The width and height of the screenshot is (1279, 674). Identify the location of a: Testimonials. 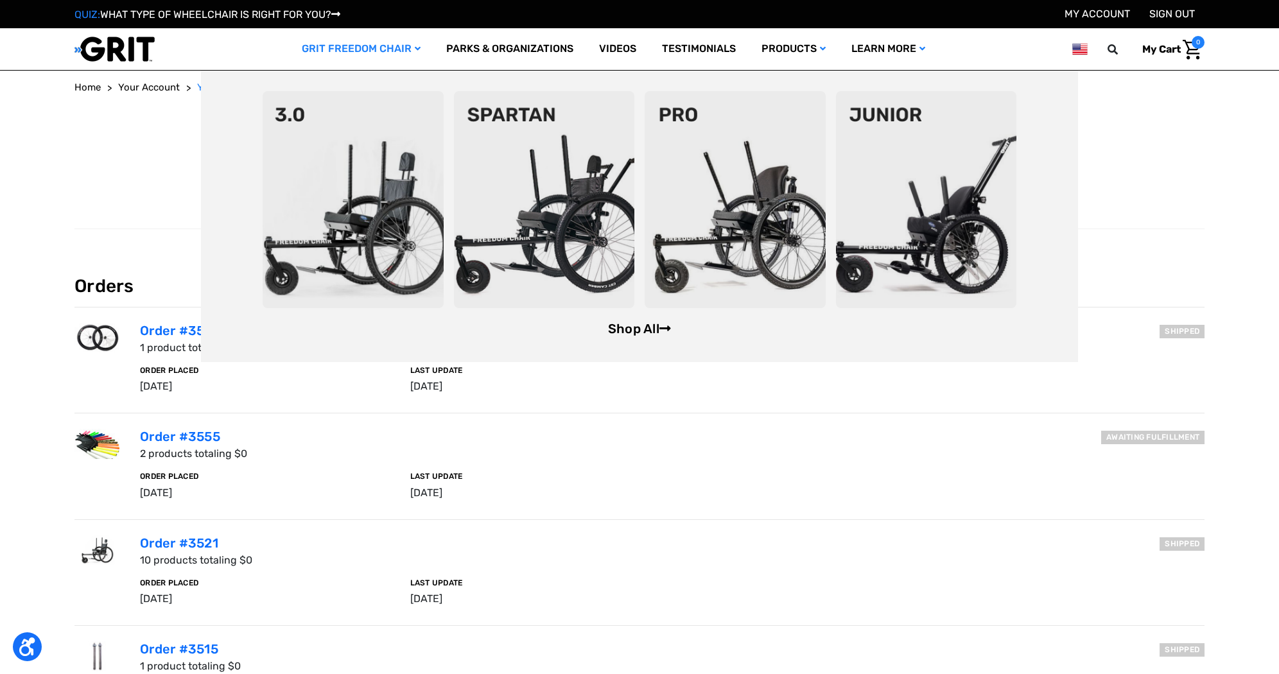
(699, 49).